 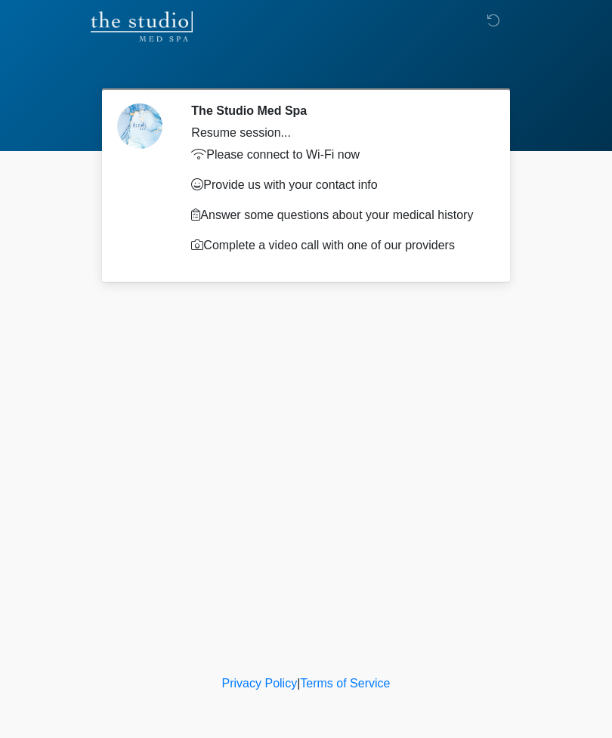 What do you see at coordinates (337, 155) in the screenshot?
I see `p: Please connect to Wi-Fi now` at bounding box center [337, 155].